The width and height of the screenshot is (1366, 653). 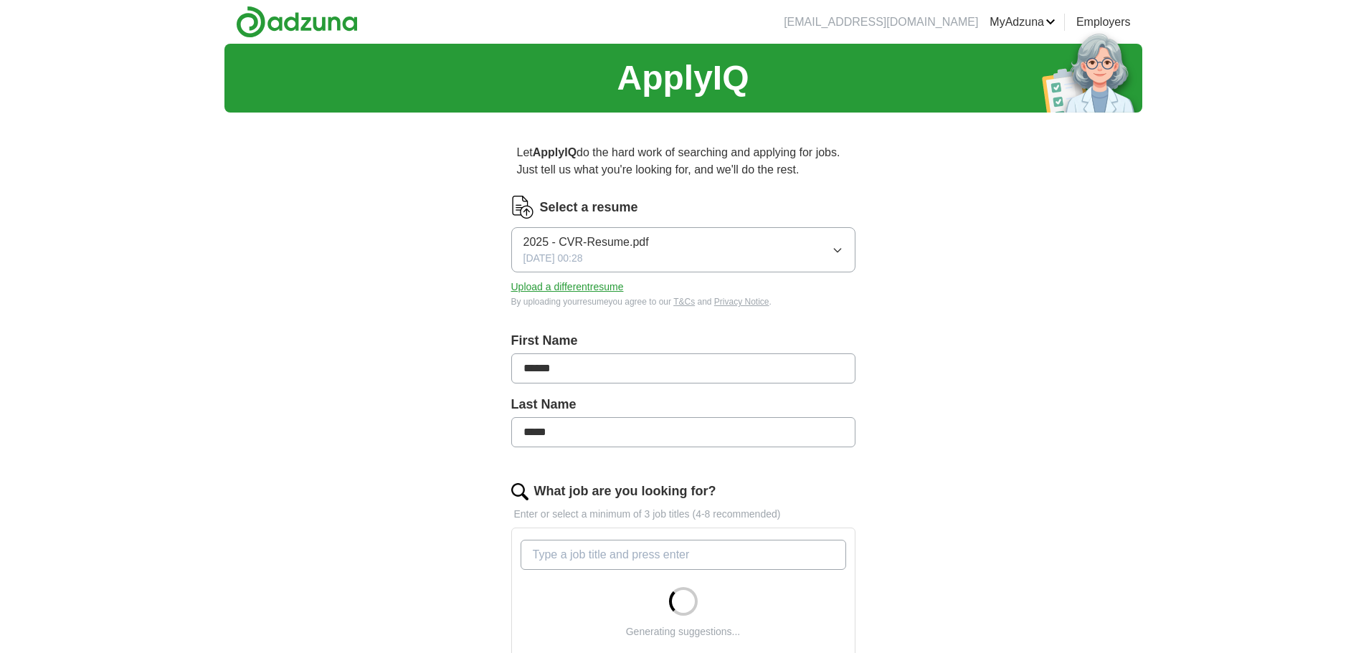 I want to click on div: Generating suggestions..., so click(x=683, y=632).